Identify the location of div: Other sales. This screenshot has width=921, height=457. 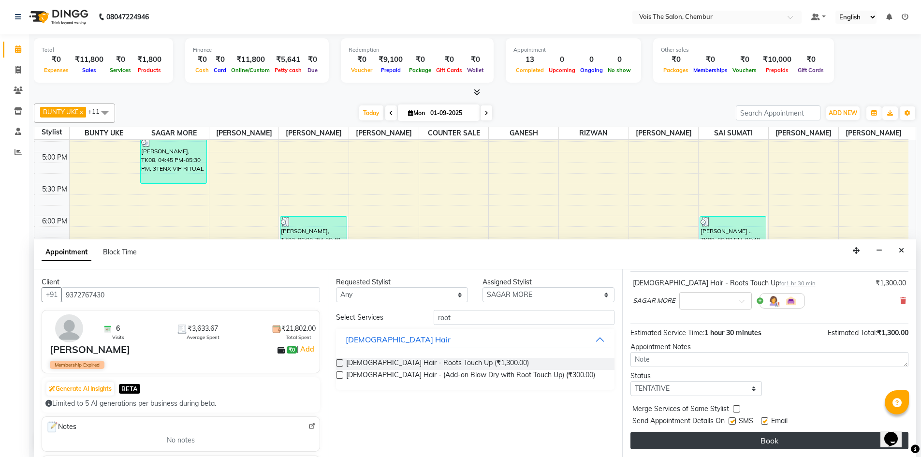
(743, 50).